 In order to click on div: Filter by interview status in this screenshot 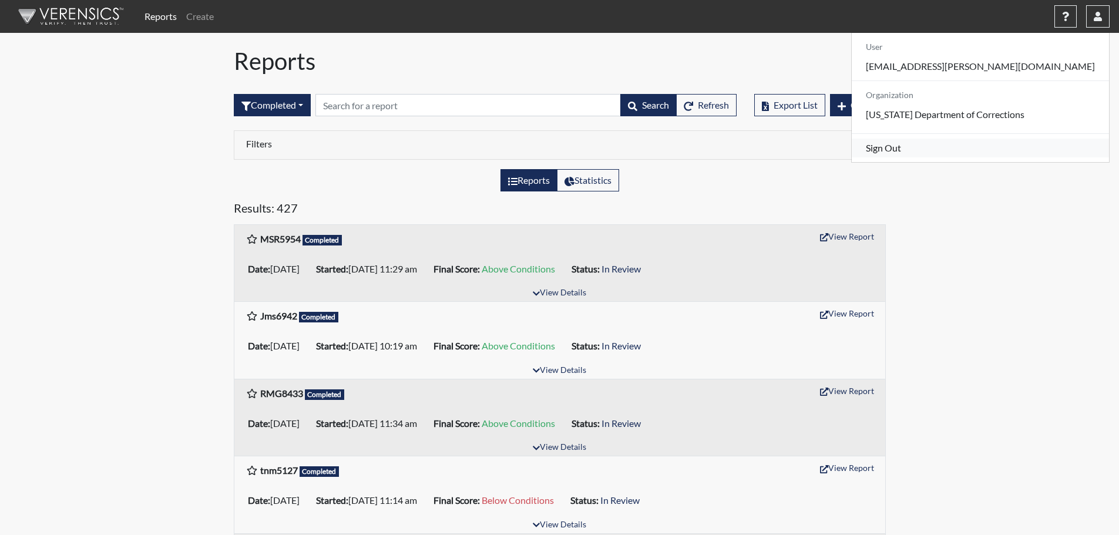, I will do `click(272, 105)`.